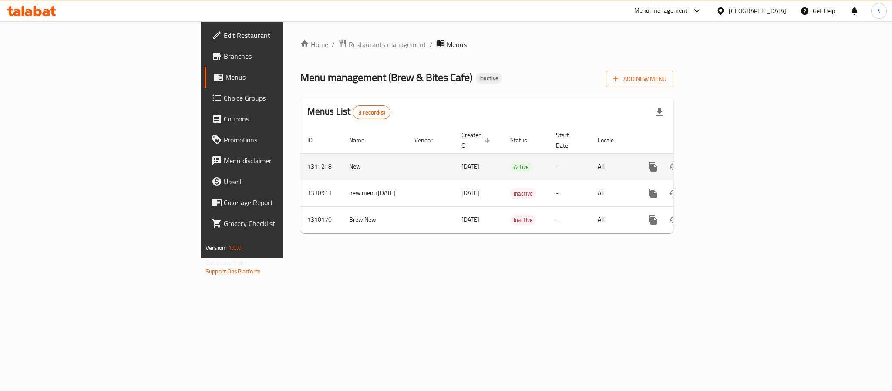 The width and height of the screenshot is (892, 391). I want to click on span: Get support on:, so click(225, 262).